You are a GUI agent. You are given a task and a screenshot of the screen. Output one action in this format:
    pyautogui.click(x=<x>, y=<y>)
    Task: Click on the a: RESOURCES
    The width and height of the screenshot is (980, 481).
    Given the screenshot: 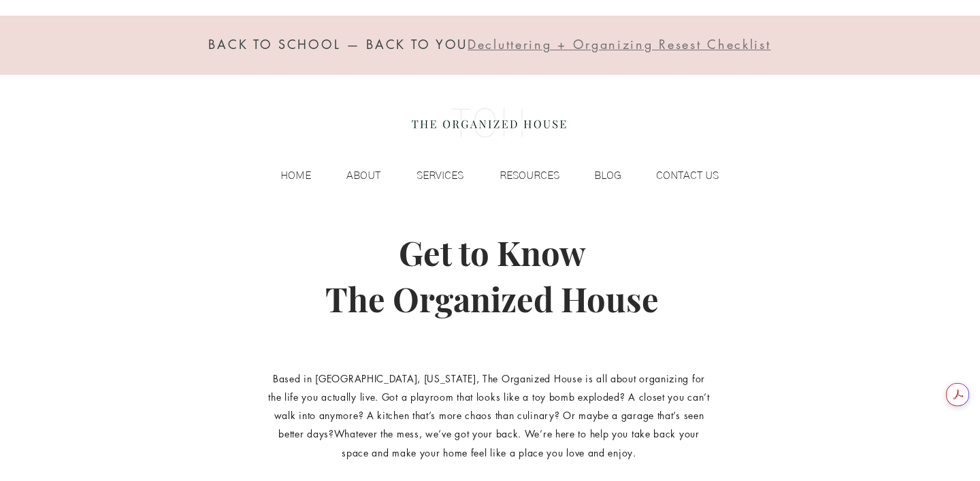 What is the action you would take?
    pyautogui.click(x=518, y=176)
    